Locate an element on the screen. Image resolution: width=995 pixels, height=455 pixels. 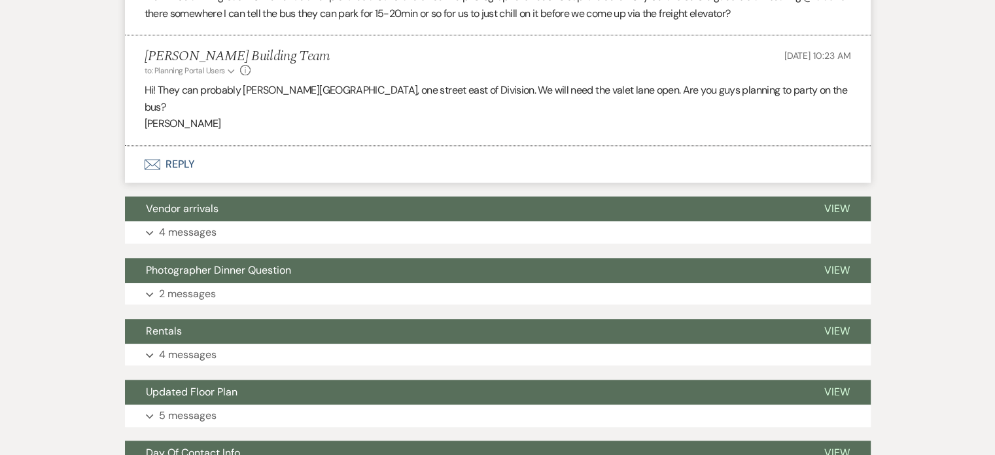
p: 5 messages is located at coordinates (188, 416).